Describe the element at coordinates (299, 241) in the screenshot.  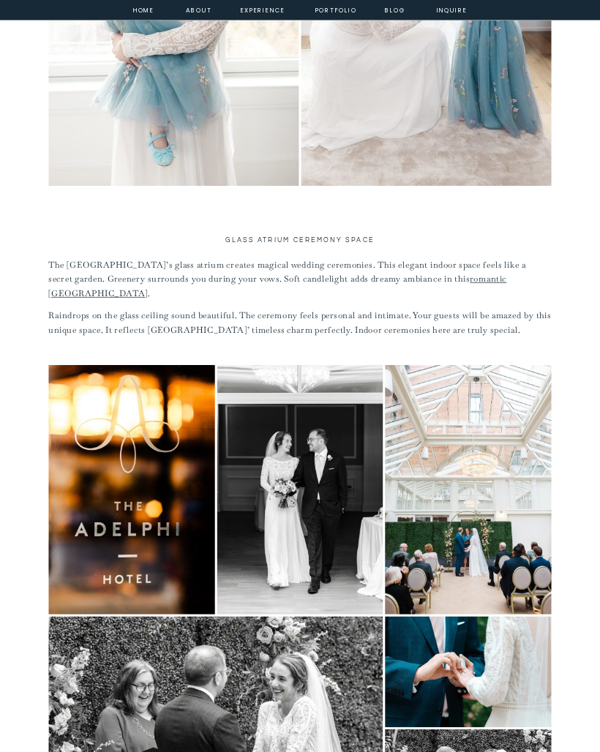
I see `h2: Glass Atrium Ceremony Space` at that location.